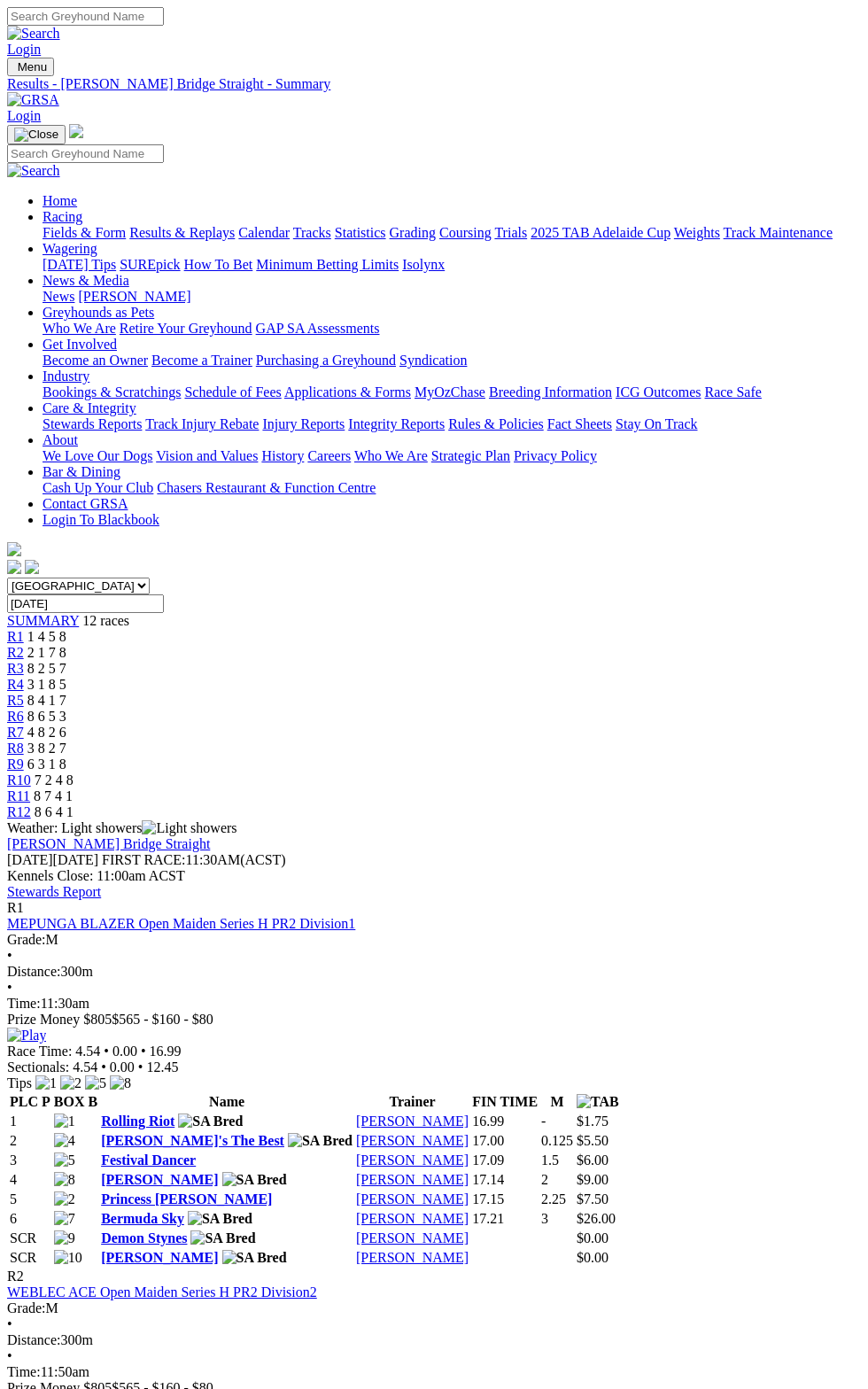  Describe the element at coordinates (121, 1084) in the screenshot. I see `img: 8` at that location.